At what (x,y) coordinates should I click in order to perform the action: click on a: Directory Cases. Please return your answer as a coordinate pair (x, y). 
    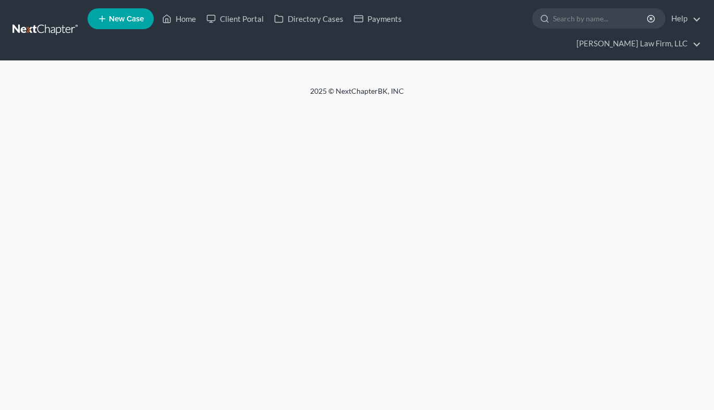
    Looking at the image, I should click on (309, 19).